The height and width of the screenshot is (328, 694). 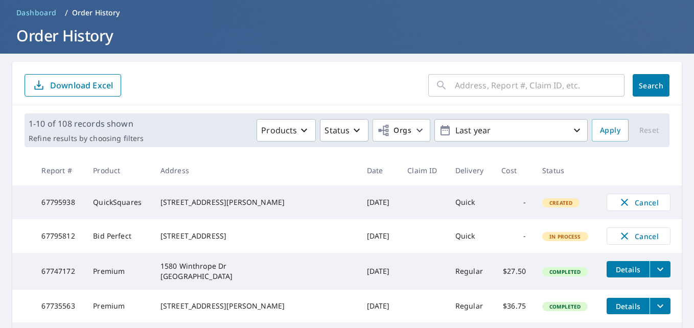 I want to click on p: Status, so click(x=337, y=130).